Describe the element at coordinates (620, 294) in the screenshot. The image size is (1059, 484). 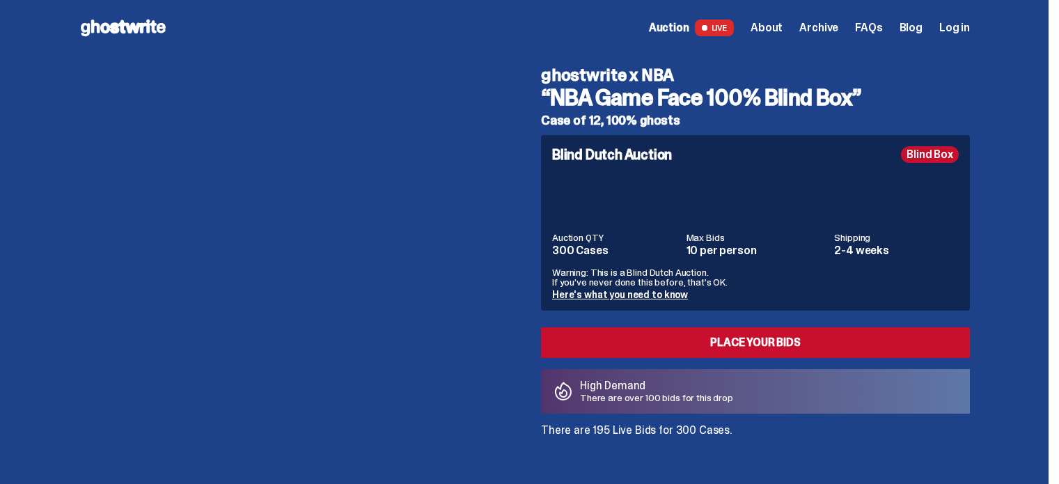
I see `a: Here's what you need to know` at that location.